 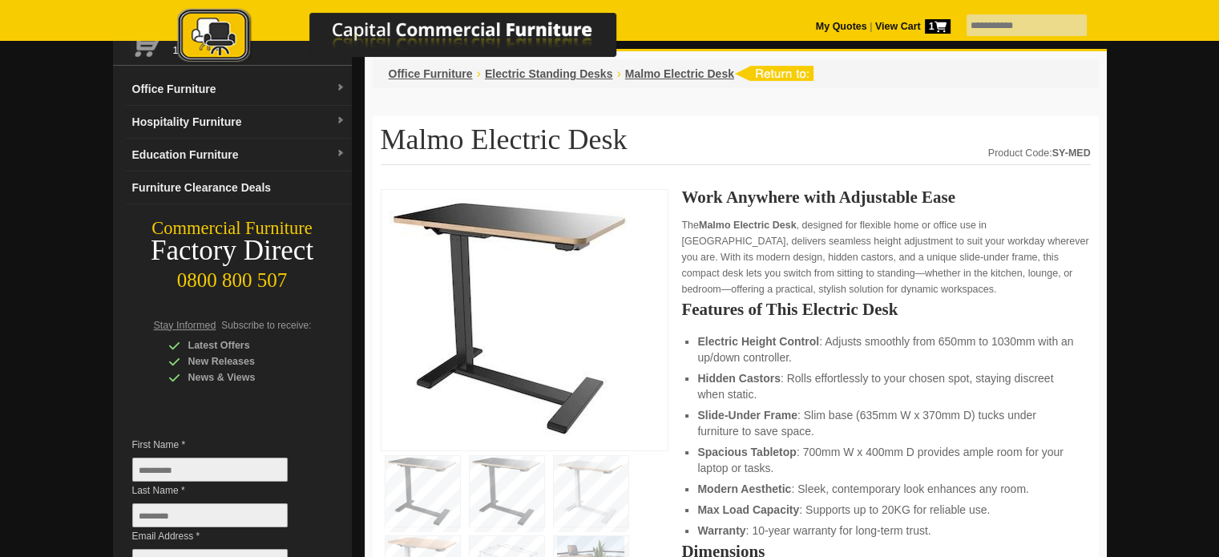 I want to click on div: New Releases, so click(x=245, y=362).